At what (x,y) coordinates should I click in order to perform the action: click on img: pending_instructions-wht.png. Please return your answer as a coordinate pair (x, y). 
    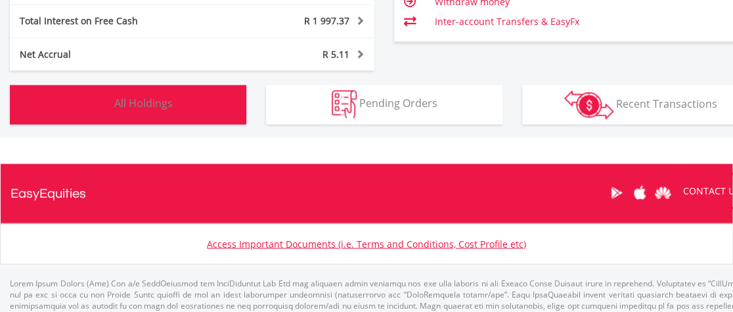
    Looking at the image, I should click on (344, 104).